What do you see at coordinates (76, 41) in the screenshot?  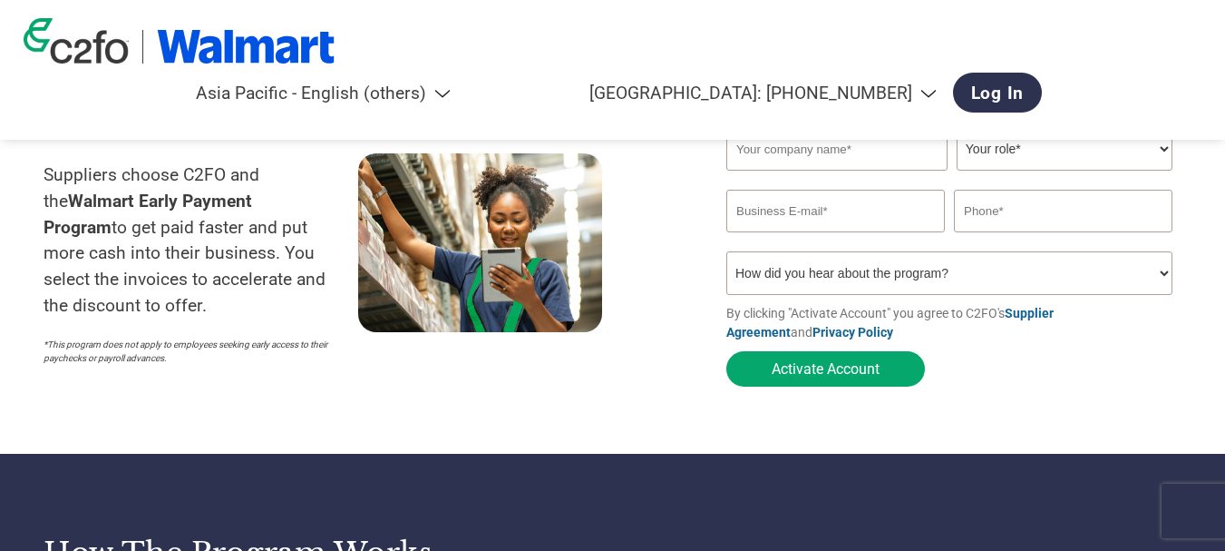 I see `img: c2fo logo` at bounding box center [76, 41].